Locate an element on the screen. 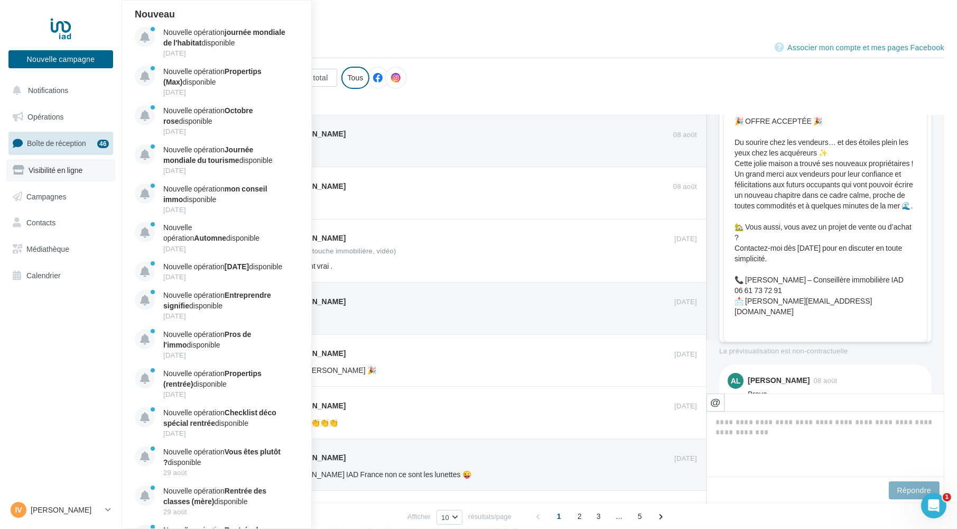  span: 2 is located at coordinates (580, 516).